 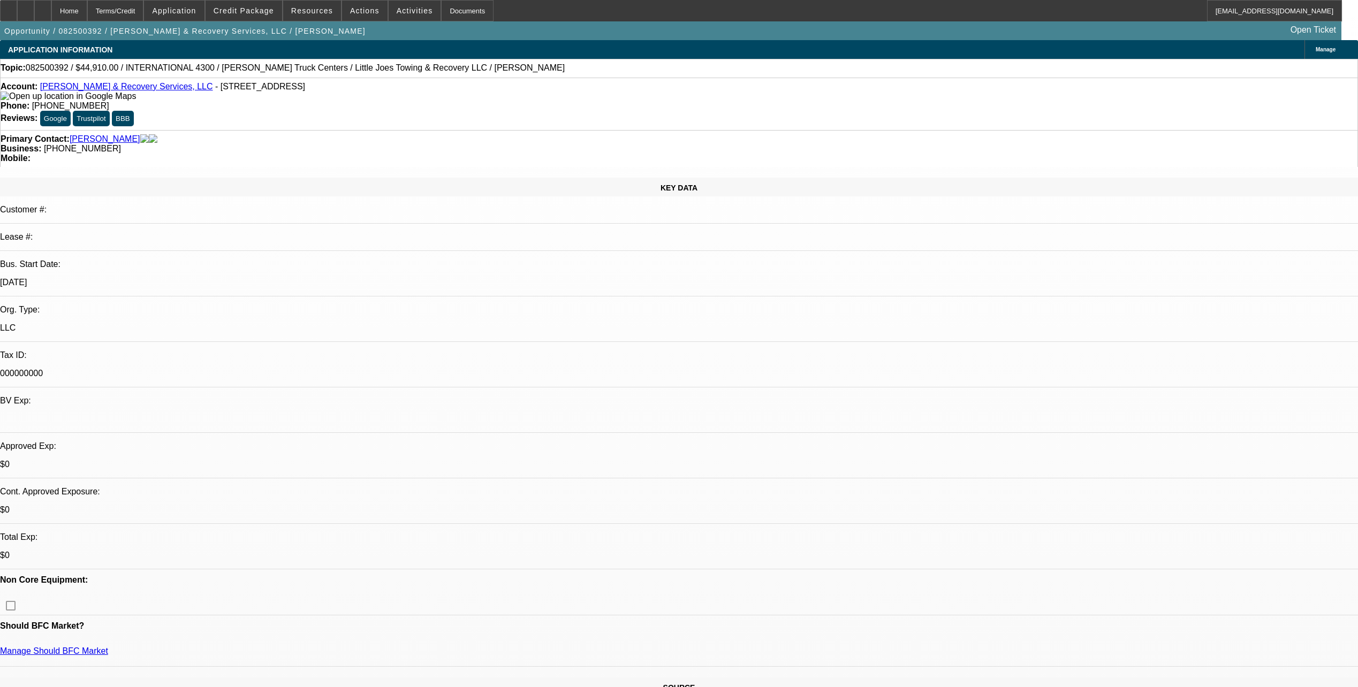 What do you see at coordinates (153, 139) in the screenshot?
I see `img: linkedin-icon.png` at bounding box center [153, 139].